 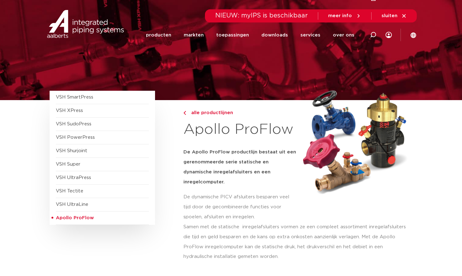 What do you see at coordinates (250, 35) in the screenshot?
I see `nav: Menu` at bounding box center [250, 35].